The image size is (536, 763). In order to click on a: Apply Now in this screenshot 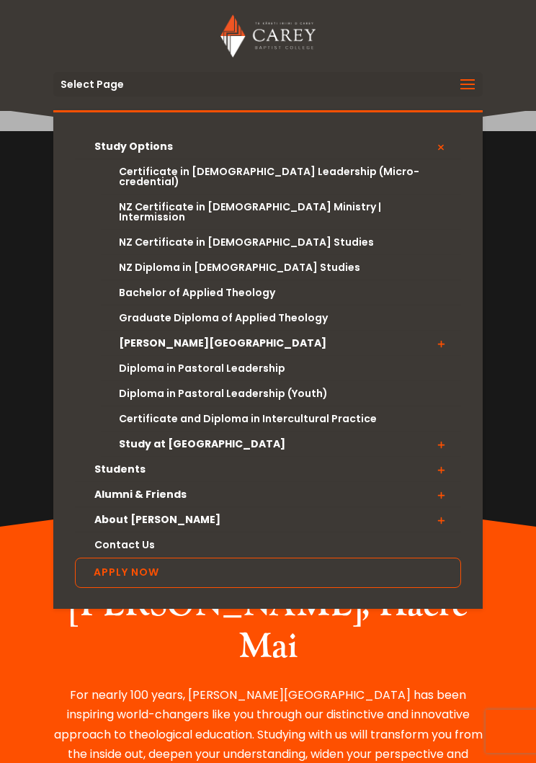, I will do `click(268, 573)`.